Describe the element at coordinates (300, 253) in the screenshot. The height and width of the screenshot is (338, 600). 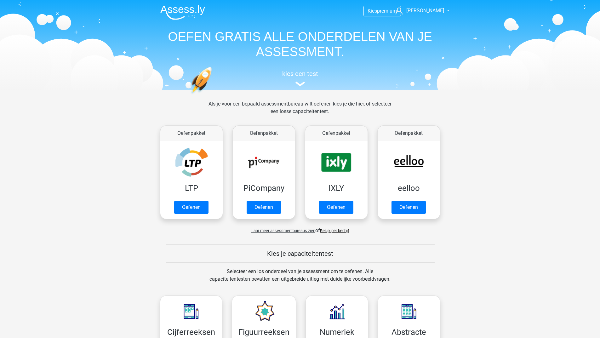
I see `h5: Kies je capaciteitentest` at that location.